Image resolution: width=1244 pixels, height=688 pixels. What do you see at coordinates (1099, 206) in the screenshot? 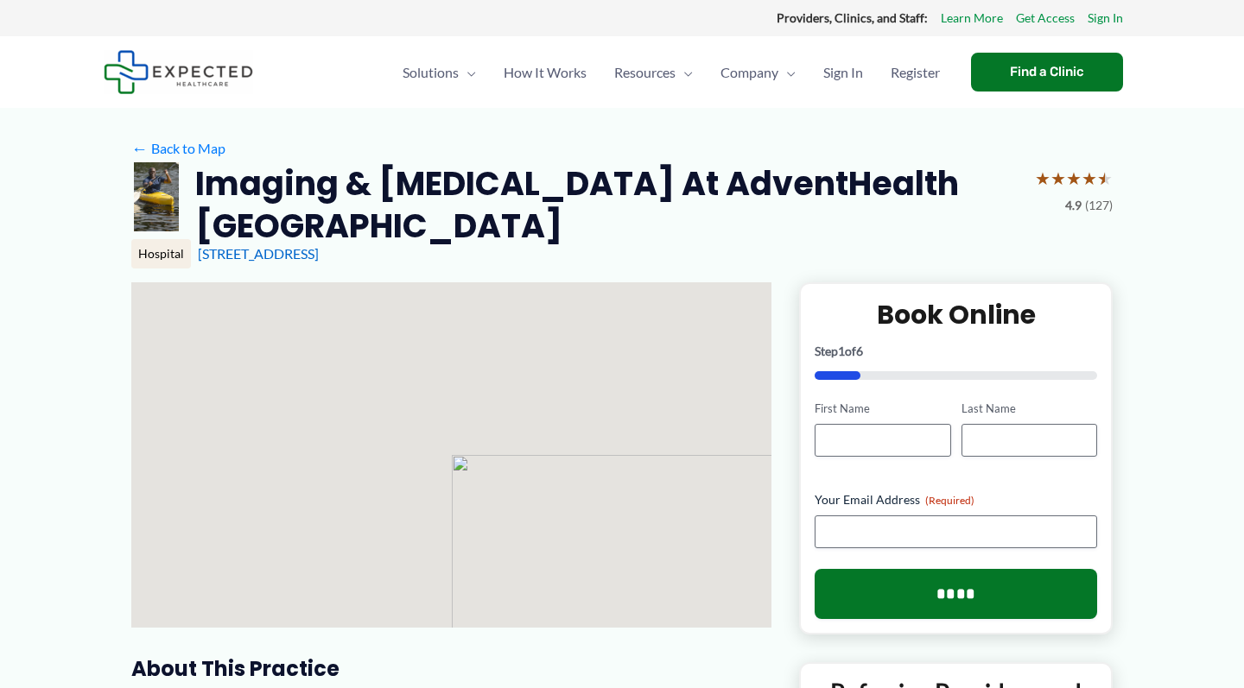
I see `span: (127)` at bounding box center [1099, 206].